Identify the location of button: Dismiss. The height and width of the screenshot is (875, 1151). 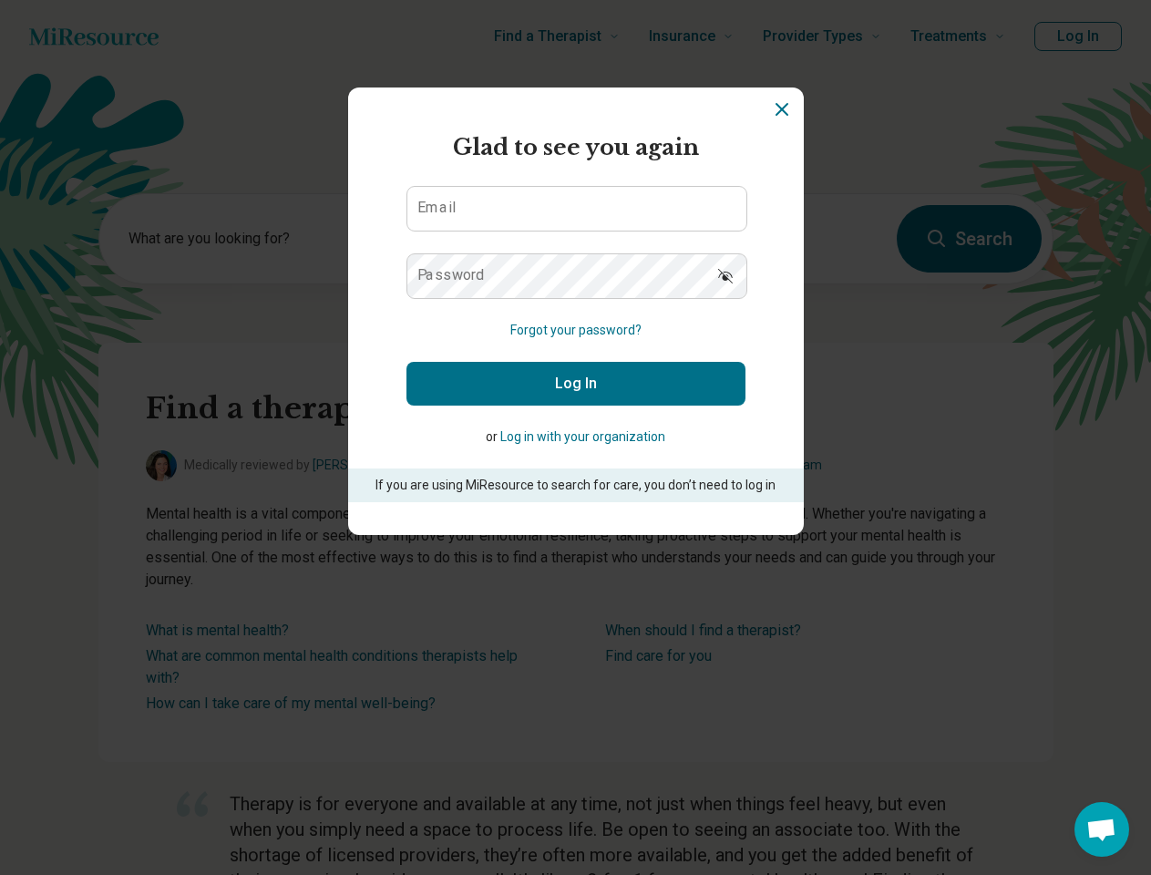
(782, 109).